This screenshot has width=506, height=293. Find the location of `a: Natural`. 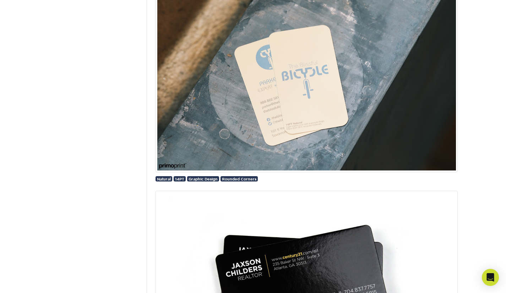

a: Natural is located at coordinates (164, 179).